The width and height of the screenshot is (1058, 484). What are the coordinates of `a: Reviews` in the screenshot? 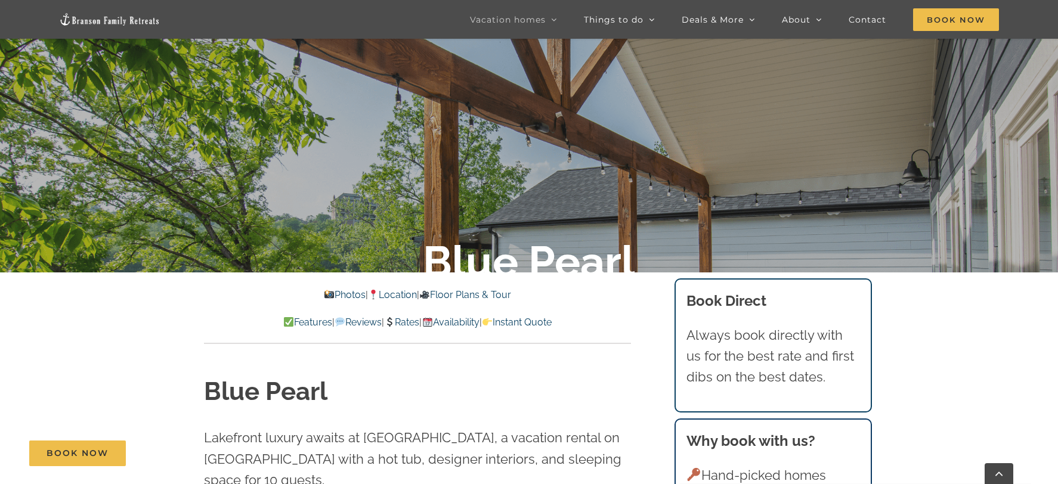 It's located at (358, 322).